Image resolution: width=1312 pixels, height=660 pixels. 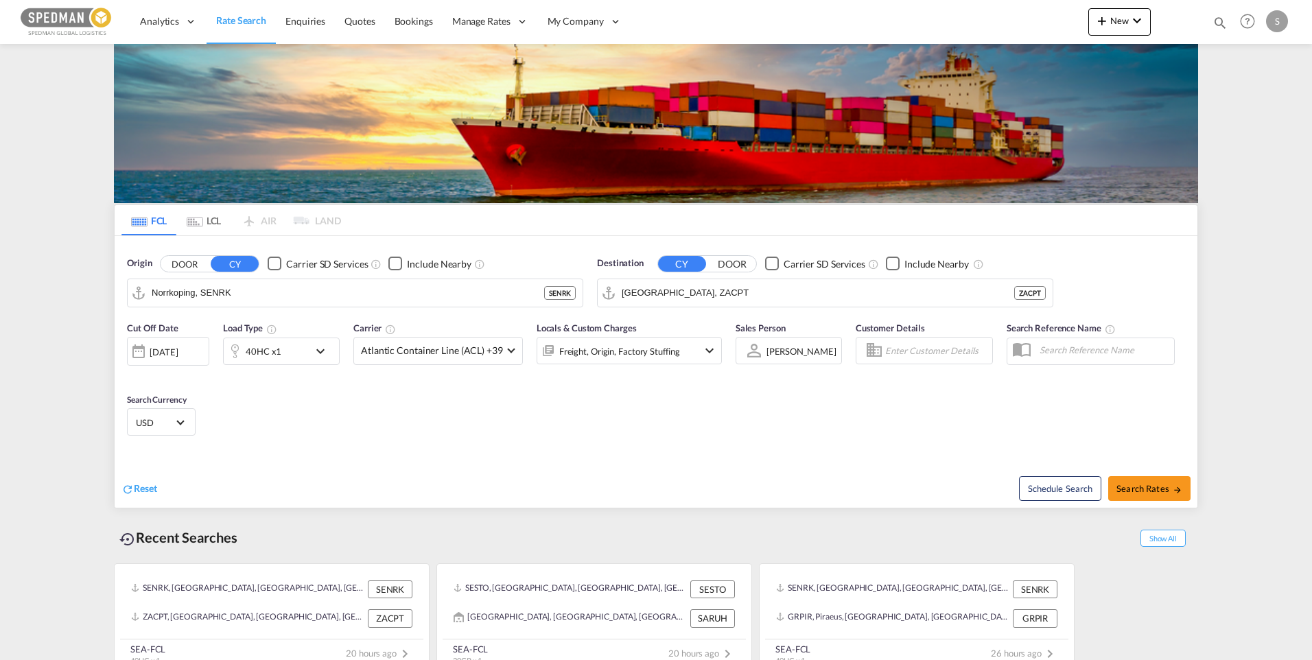 I want to click on div: SESTO, Stockholm, Sweden, Northern Europe, Europe, so click(x=570, y=589).